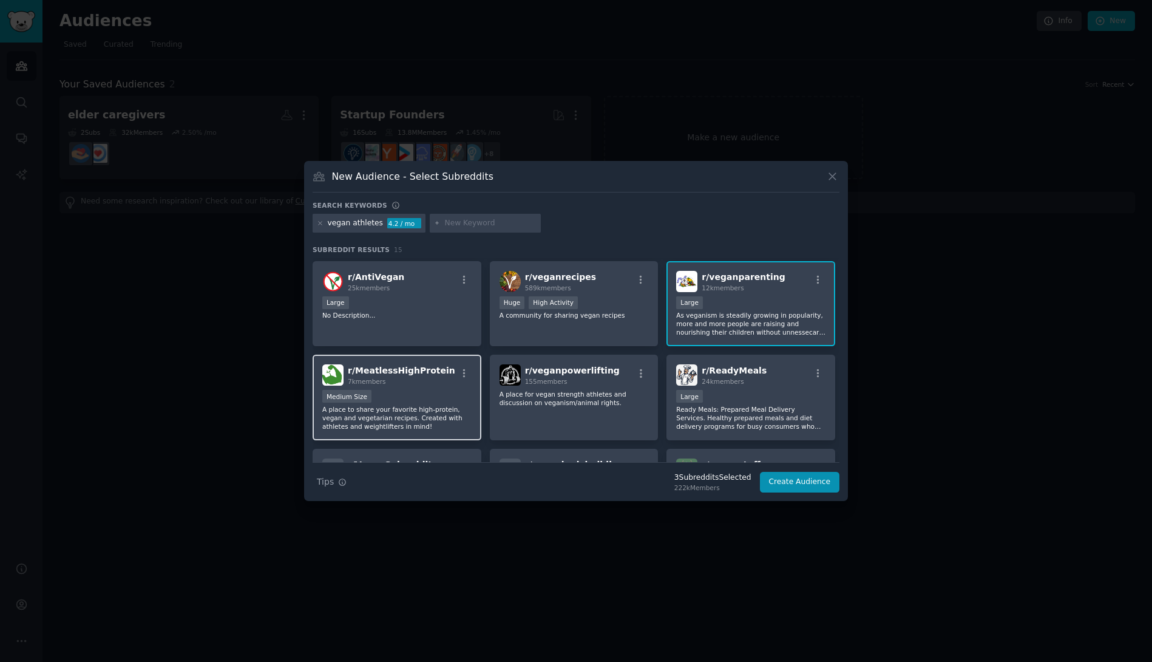 The image size is (1152, 662). Describe the element at coordinates (376, 277) in the screenshot. I see `span: r/ AntiVegan` at that location.